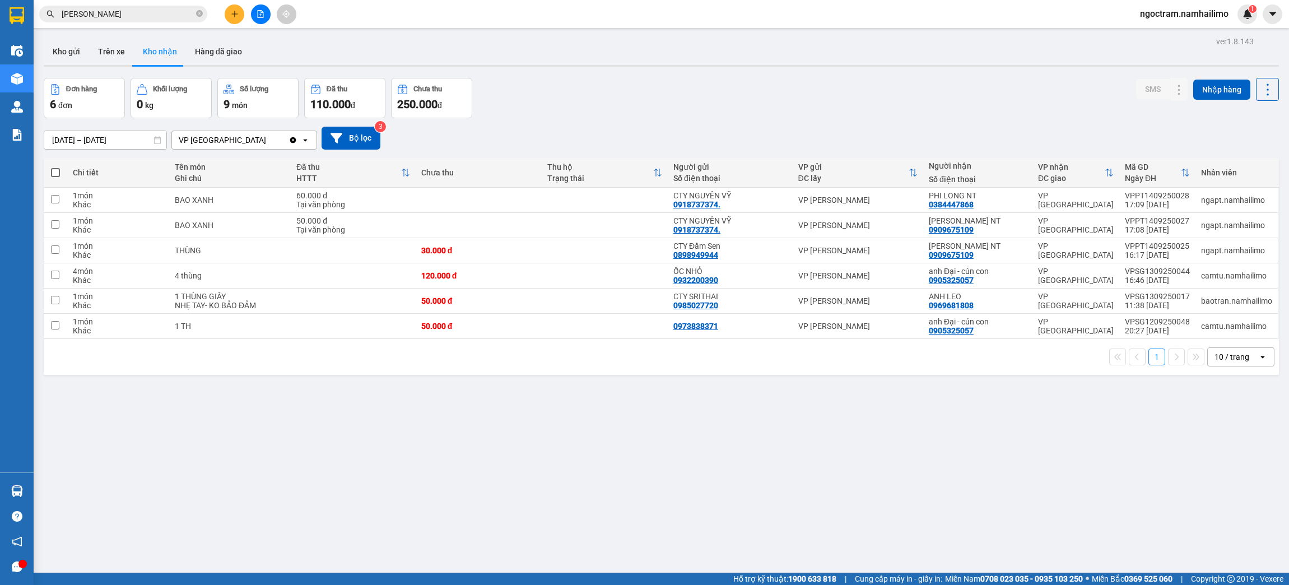 This screenshot has height=585, width=1289. What do you see at coordinates (230, 276) in the screenshot?
I see `div: 4 thùng` at bounding box center [230, 276].